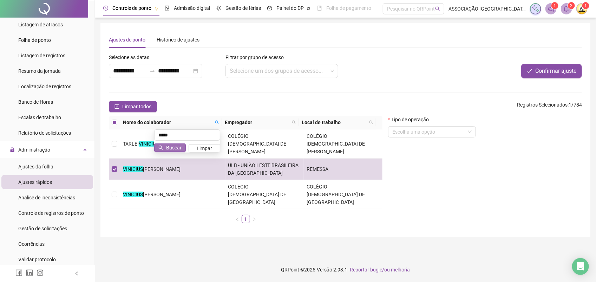 The image size is (596, 282). What do you see at coordinates (243, 8) in the screenshot?
I see `span: Gestão de férias` at bounding box center [243, 8].